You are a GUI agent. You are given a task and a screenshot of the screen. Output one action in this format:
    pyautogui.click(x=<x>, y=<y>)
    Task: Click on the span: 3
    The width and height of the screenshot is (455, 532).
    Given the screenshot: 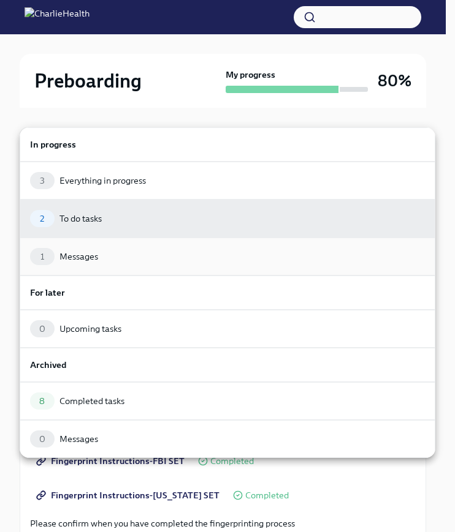 What is the action you would take?
    pyautogui.click(x=42, y=181)
    